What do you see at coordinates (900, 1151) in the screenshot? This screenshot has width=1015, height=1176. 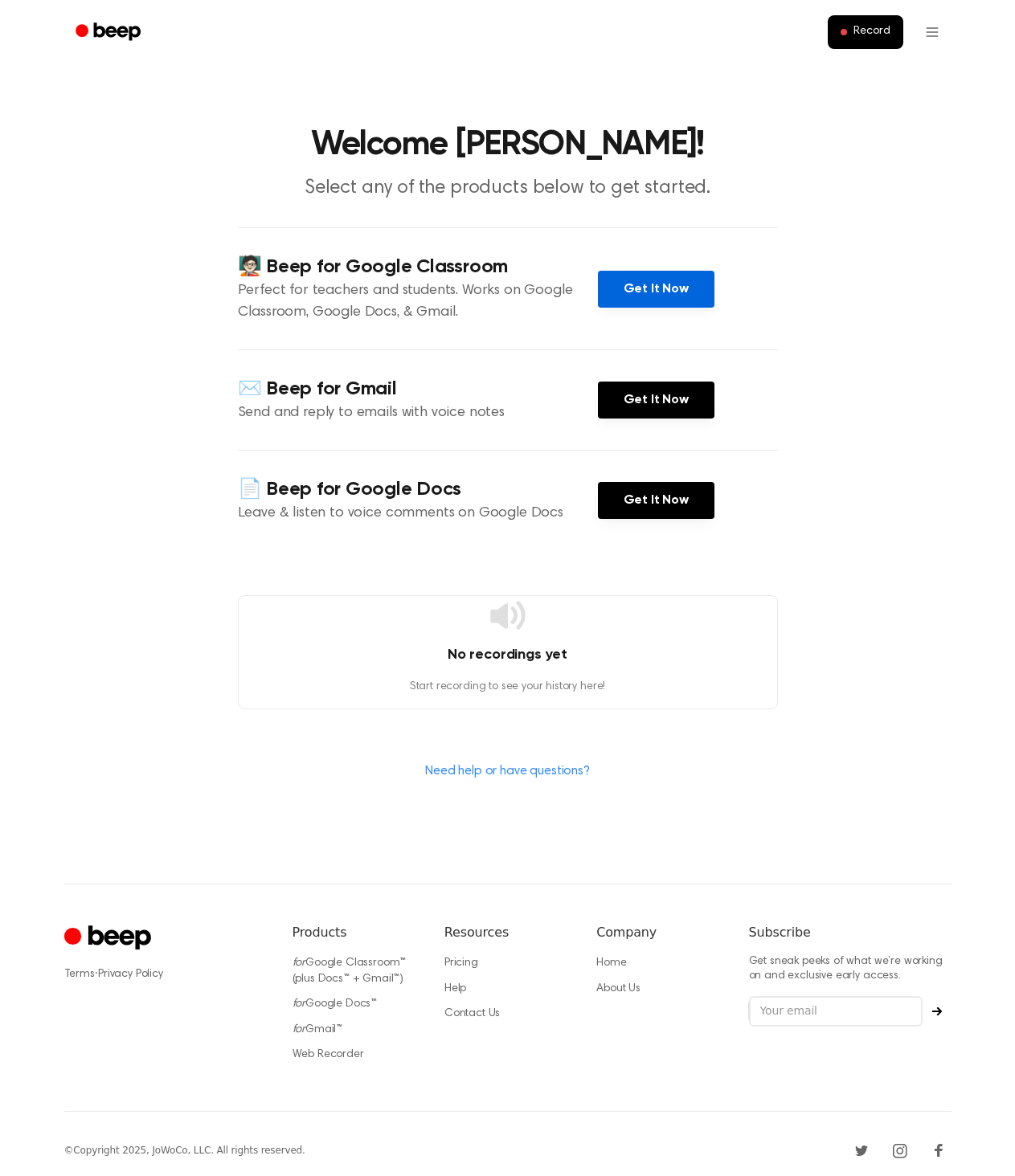 I see `a: Instagram` at bounding box center [900, 1151].